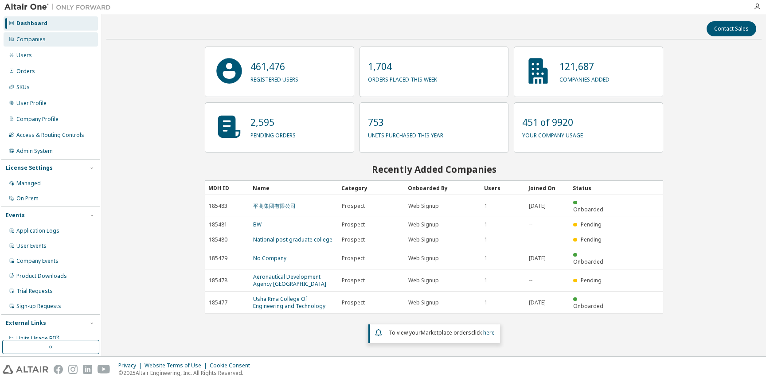 This screenshot has width=766, height=382. What do you see at coordinates (218, 281) in the screenshot?
I see `span: 185478` at bounding box center [218, 281].